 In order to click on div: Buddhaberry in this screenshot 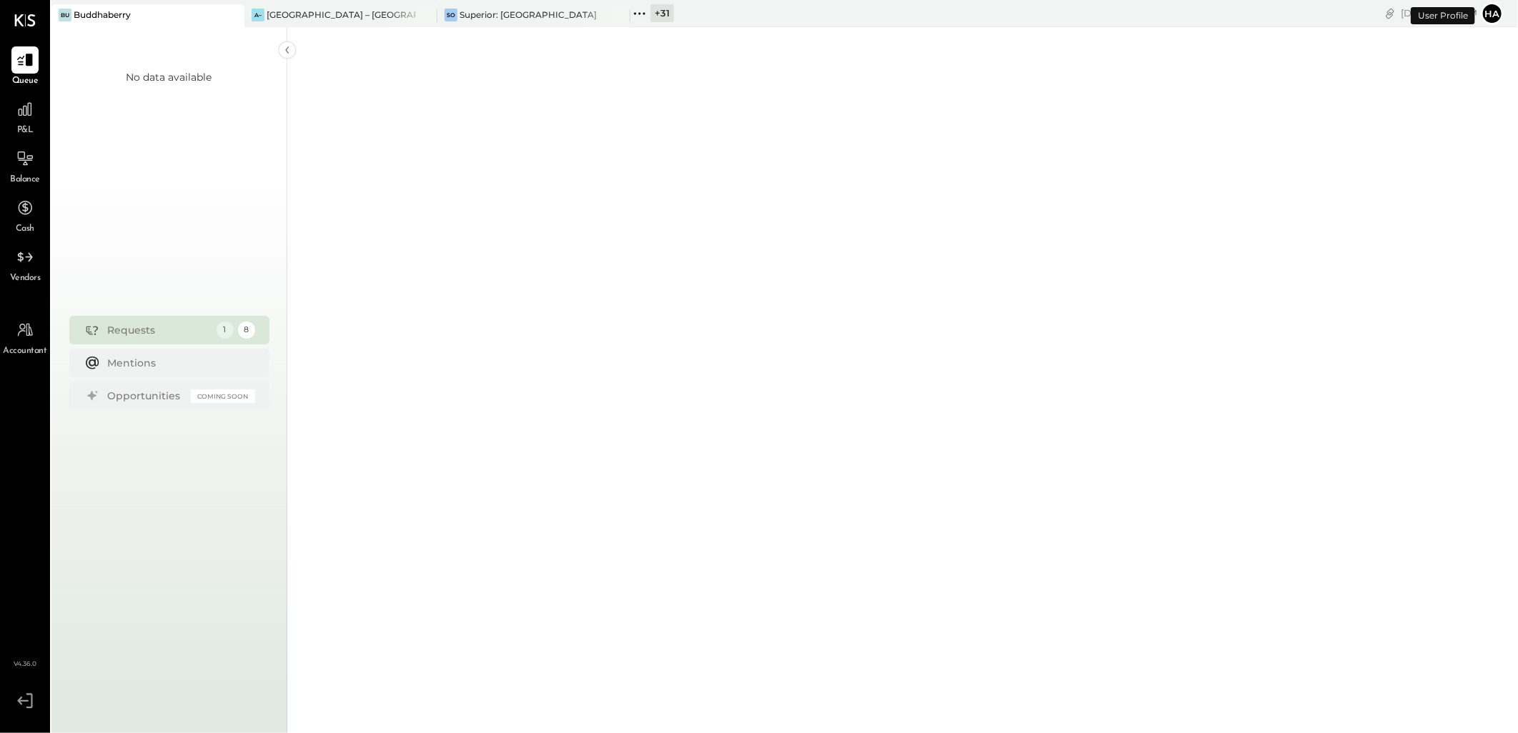, I will do `click(102, 14)`.